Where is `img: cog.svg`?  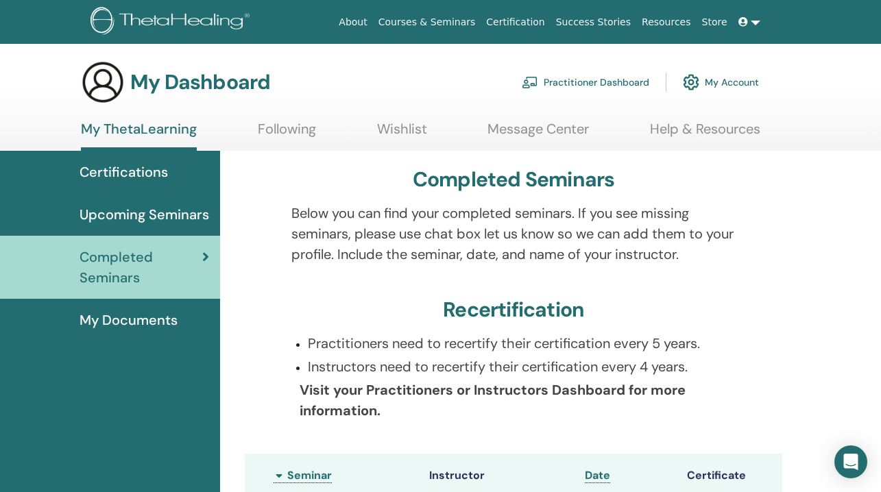
img: cog.svg is located at coordinates (691, 82).